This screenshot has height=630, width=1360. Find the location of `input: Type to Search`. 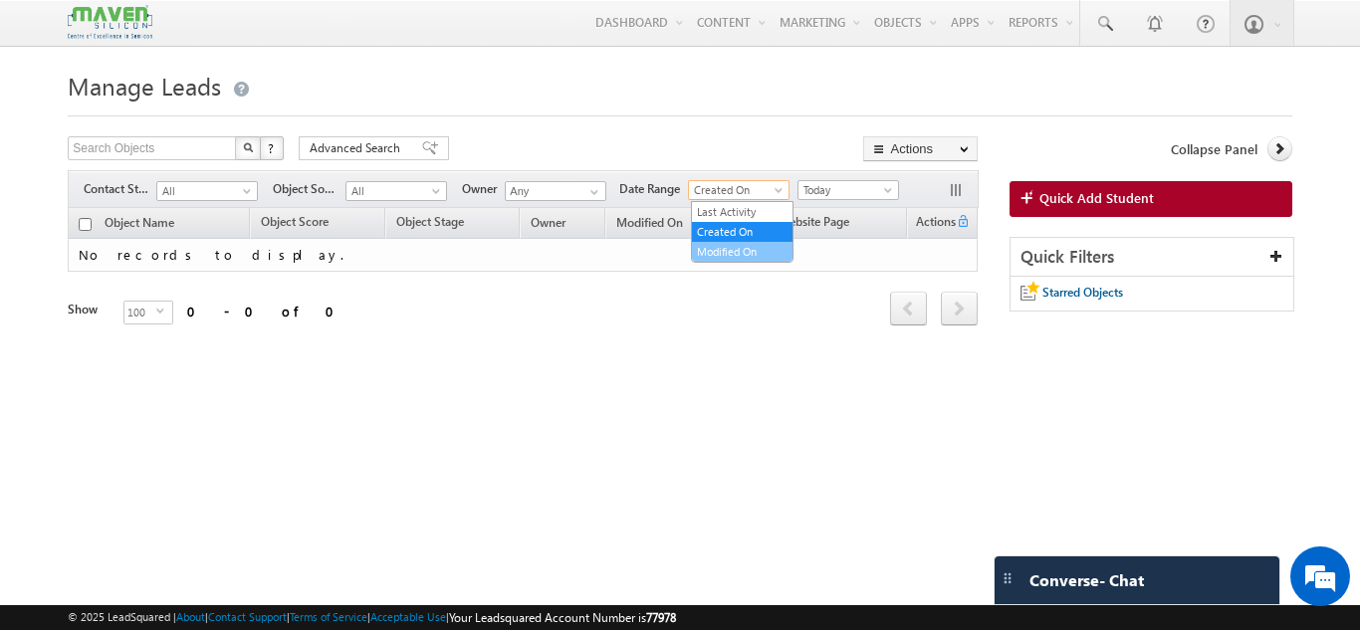

input: Type to Search is located at coordinates (555, 191).